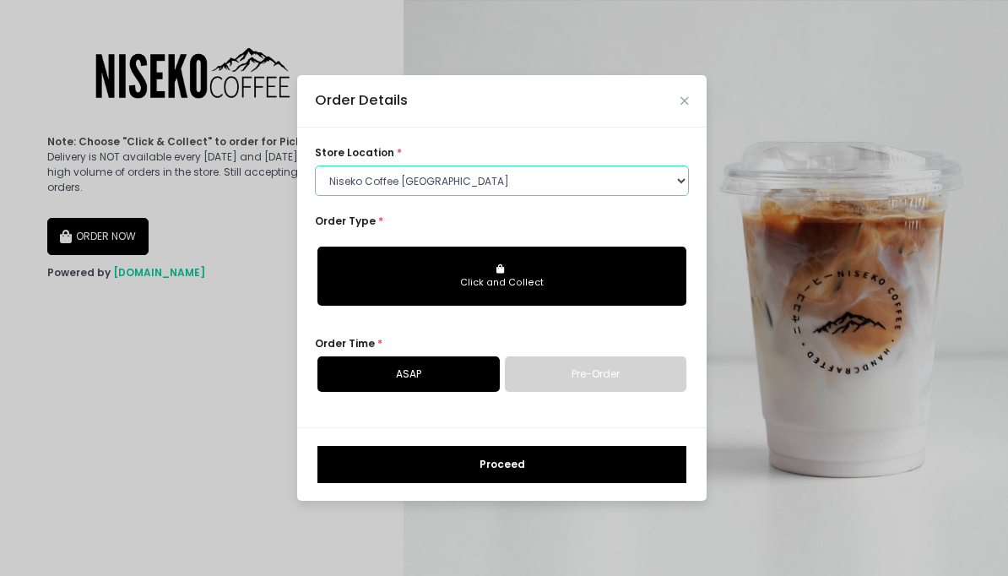  What do you see at coordinates (409, 374) in the screenshot?
I see `a: ASAP` at bounding box center [409, 374].